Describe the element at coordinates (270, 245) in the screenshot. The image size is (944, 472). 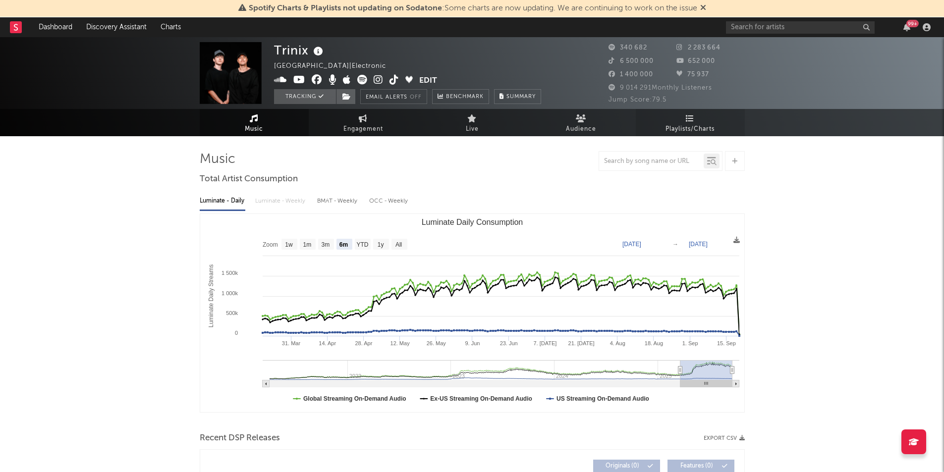
I see `text: Zoom` at that location.